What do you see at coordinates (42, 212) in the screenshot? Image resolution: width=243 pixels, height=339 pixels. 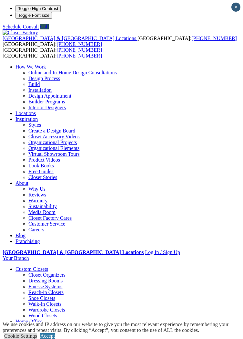 I see `a: Media Room` at bounding box center [42, 212].